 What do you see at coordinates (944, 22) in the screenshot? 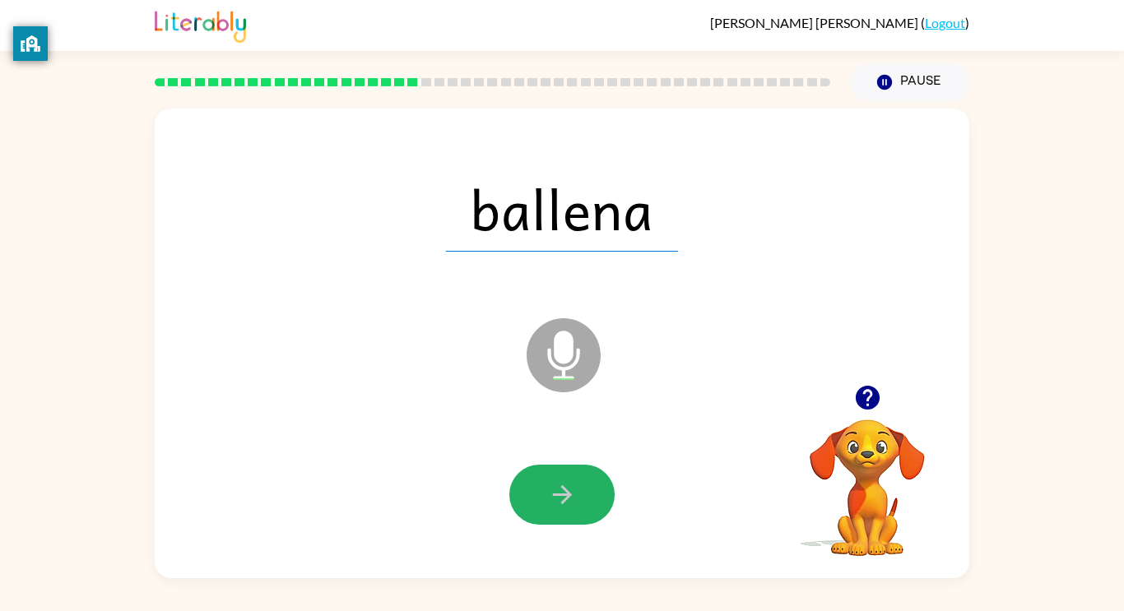
I see `a: Logout` at bounding box center [944, 22].